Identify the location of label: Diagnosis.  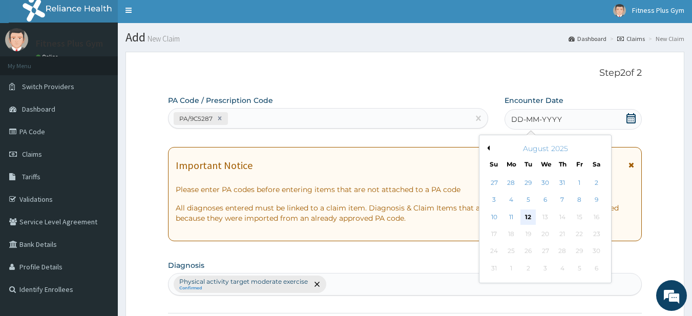
(186, 265).